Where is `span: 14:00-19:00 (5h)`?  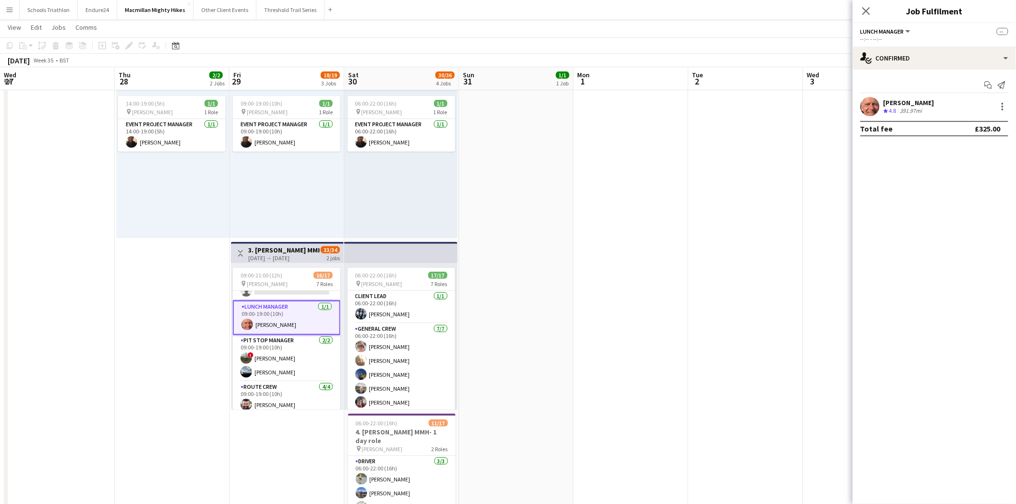 span: 14:00-19:00 (5h) is located at coordinates (145, 103).